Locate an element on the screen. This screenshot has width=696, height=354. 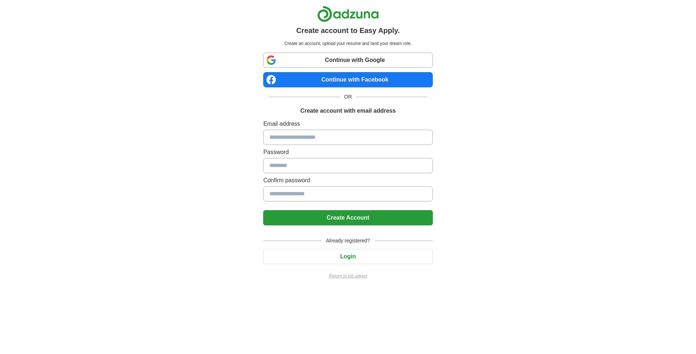
label: Confirm password is located at coordinates (348, 180).